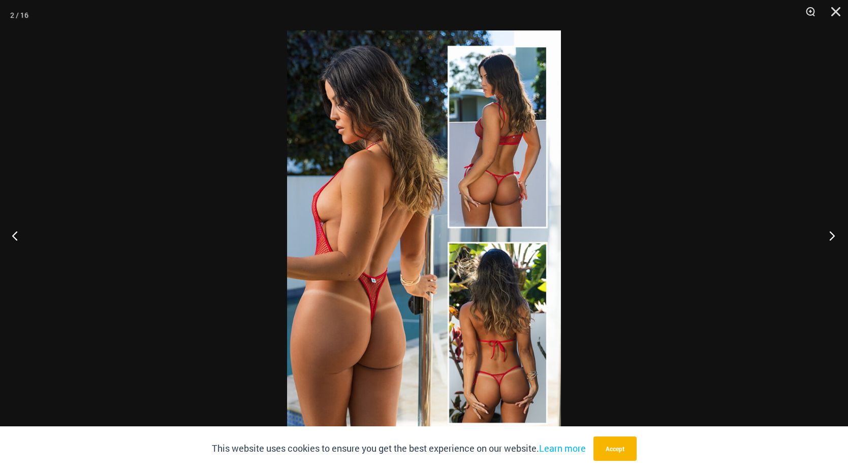  Describe the element at coordinates (562, 449) in the screenshot. I see `a: Learn more` at that location.